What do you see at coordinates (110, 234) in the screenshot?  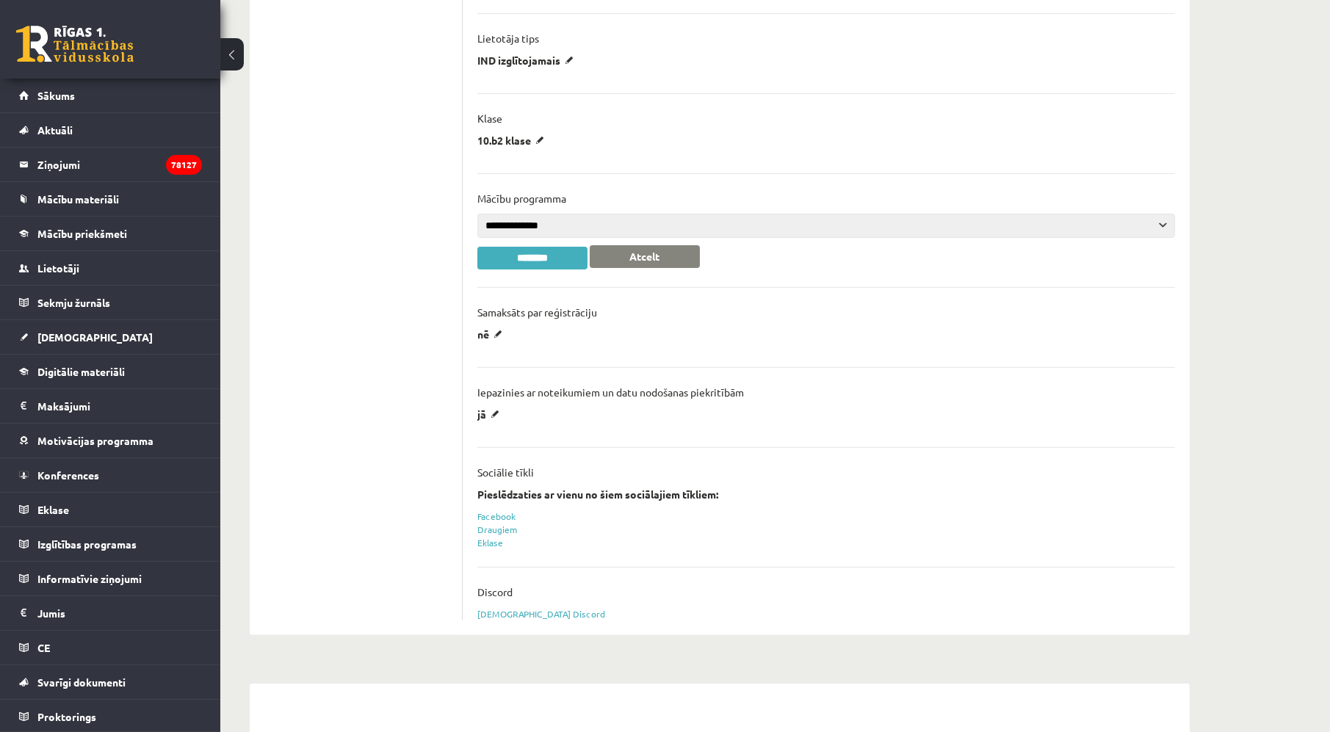 I see `a: Mācību priekšmeti` at bounding box center [110, 234].